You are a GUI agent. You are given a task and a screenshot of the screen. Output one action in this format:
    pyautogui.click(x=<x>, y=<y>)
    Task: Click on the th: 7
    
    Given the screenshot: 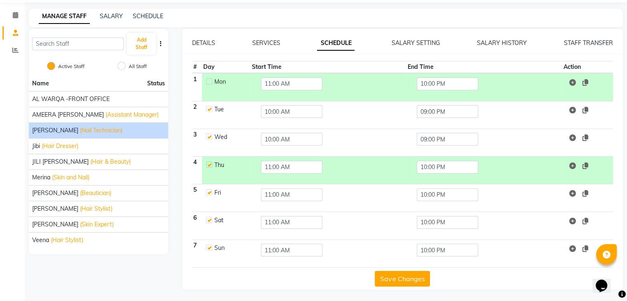 What is the action you would take?
    pyautogui.click(x=197, y=253)
    